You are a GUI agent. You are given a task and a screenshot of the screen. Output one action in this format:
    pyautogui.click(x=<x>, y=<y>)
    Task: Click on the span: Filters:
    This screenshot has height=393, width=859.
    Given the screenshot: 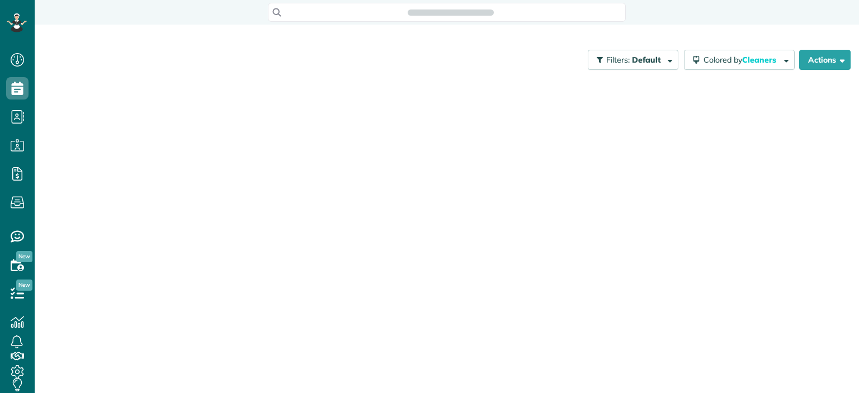 What is the action you would take?
    pyautogui.click(x=618, y=60)
    